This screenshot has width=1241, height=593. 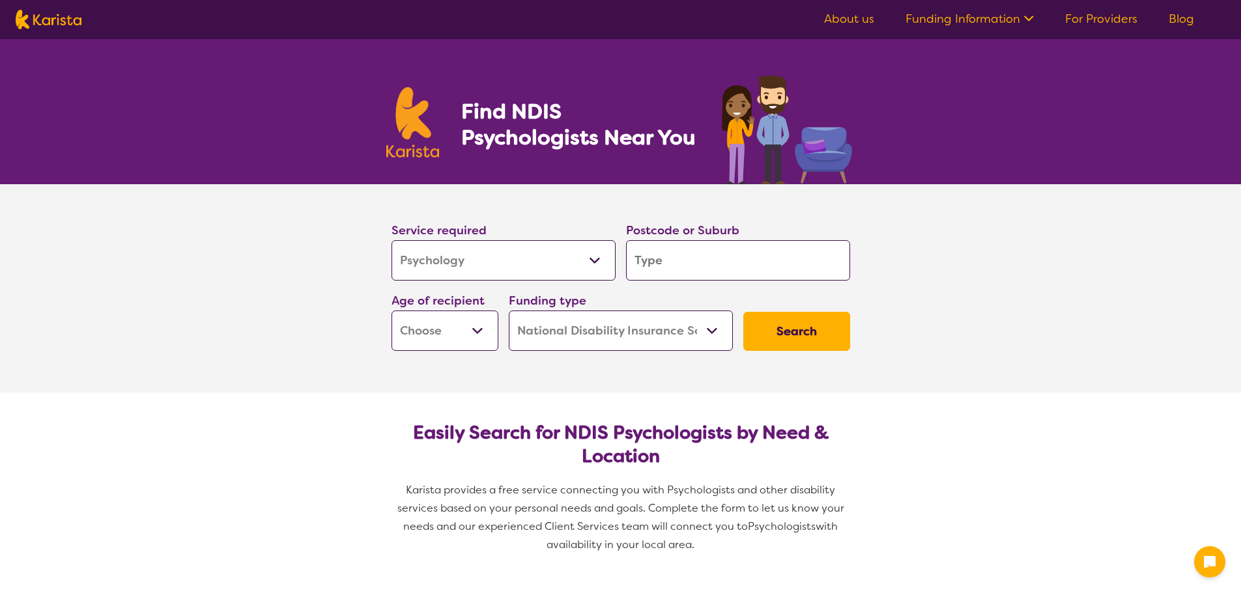 What do you see at coordinates (849, 19) in the screenshot?
I see `a: About us` at bounding box center [849, 19].